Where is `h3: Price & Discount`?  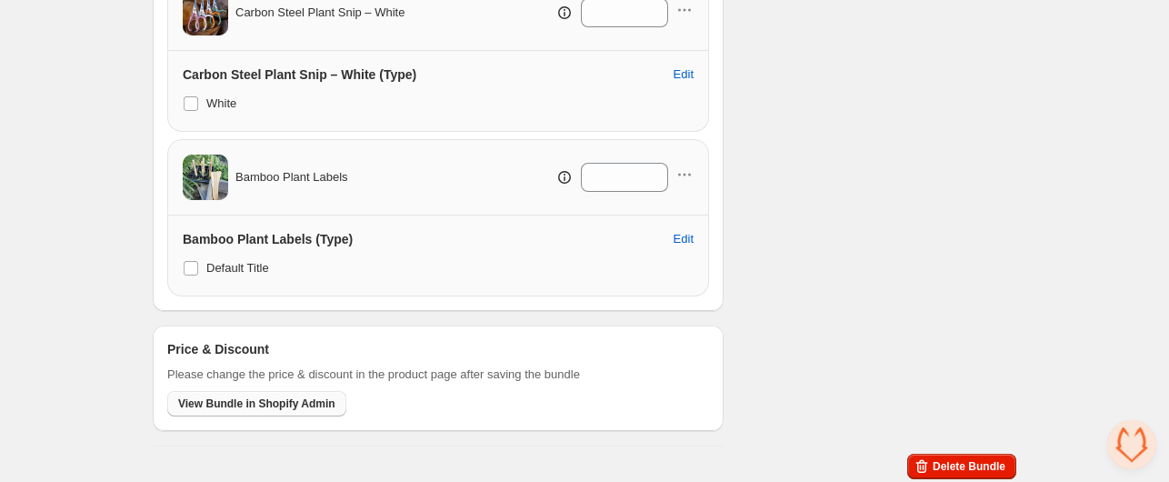 h3: Price & Discount is located at coordinates (218, 349).